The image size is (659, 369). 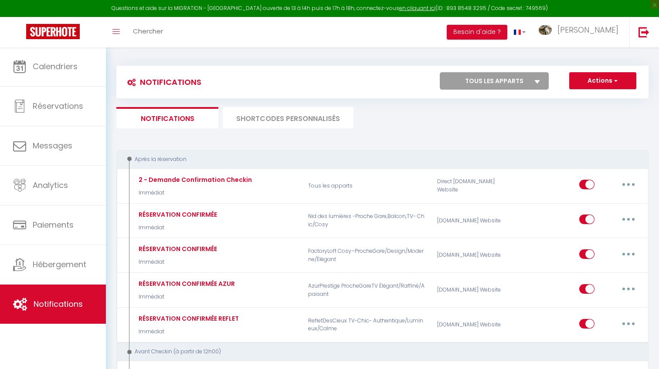 I want to click on p: Nid des lumières -Proche Gare,Balcon,TV- Chic/Cosy, so click(x=367, y=221).